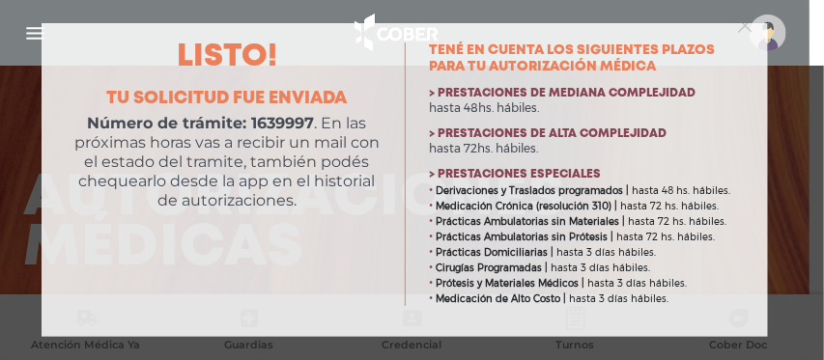 This screenshot has height=360, width=824. What do you see at coordinates (525, 237) in the screenshot?
I see `b: Prácticas Ambulatorias sin Prótesis |` at bounding box center [525, 237].